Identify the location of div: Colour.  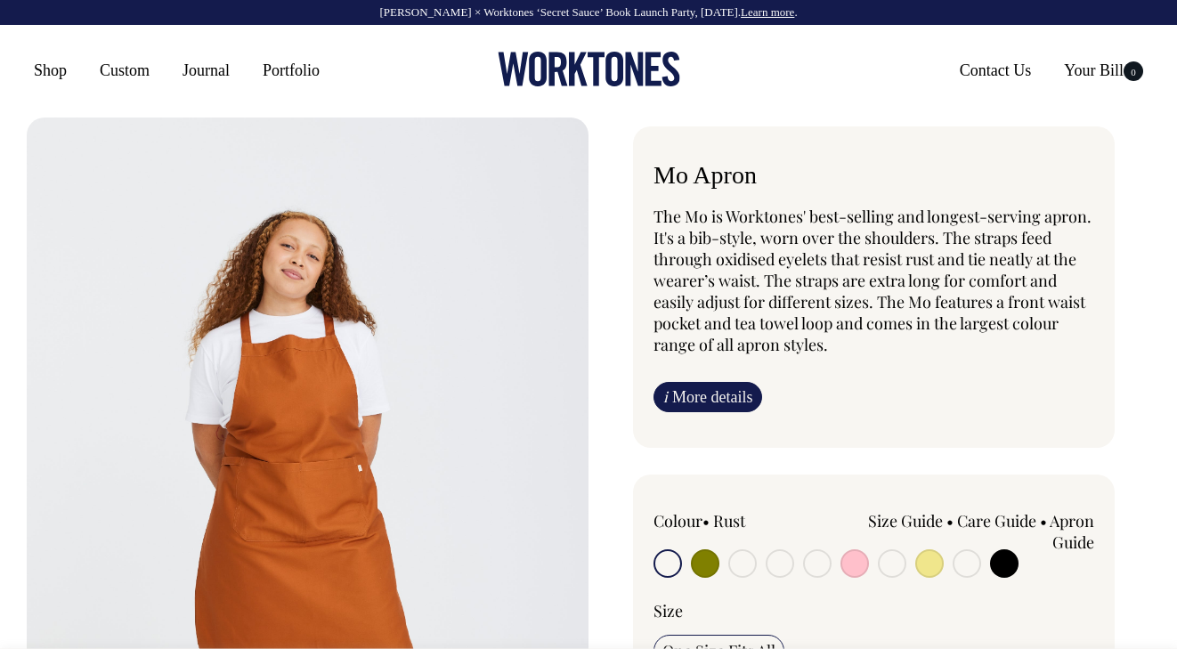
(742, 521).